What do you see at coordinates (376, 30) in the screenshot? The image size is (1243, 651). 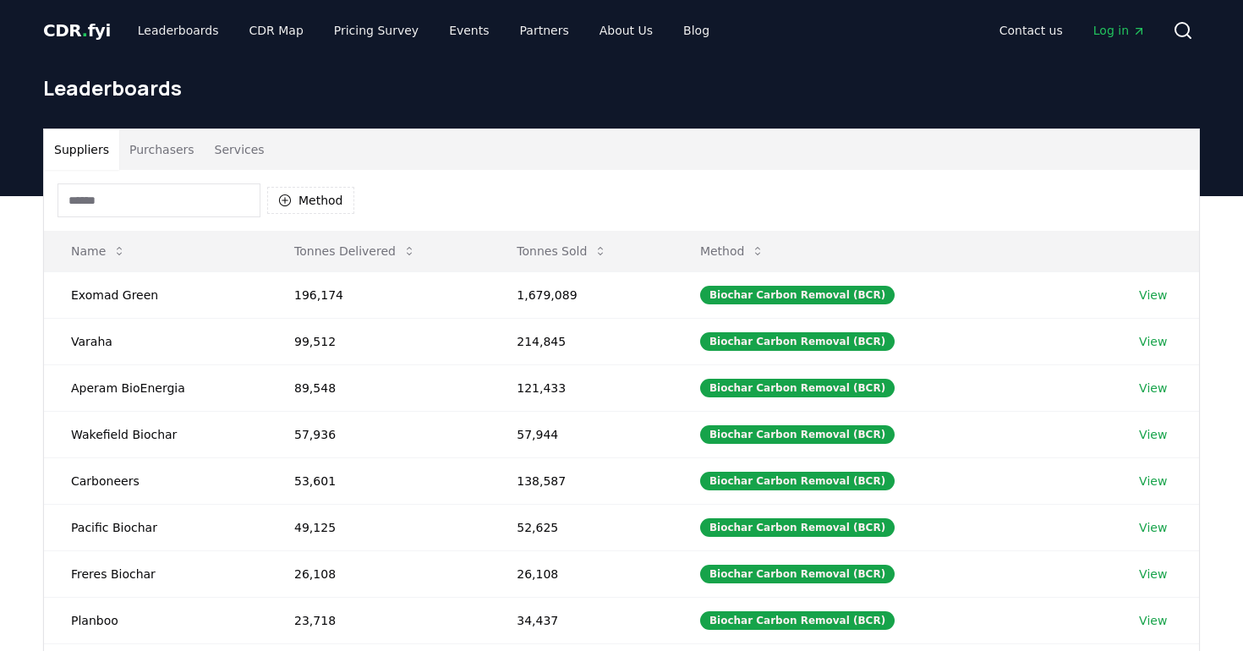 I see `a: Pricing Survey` at bounding box center [376, 30].